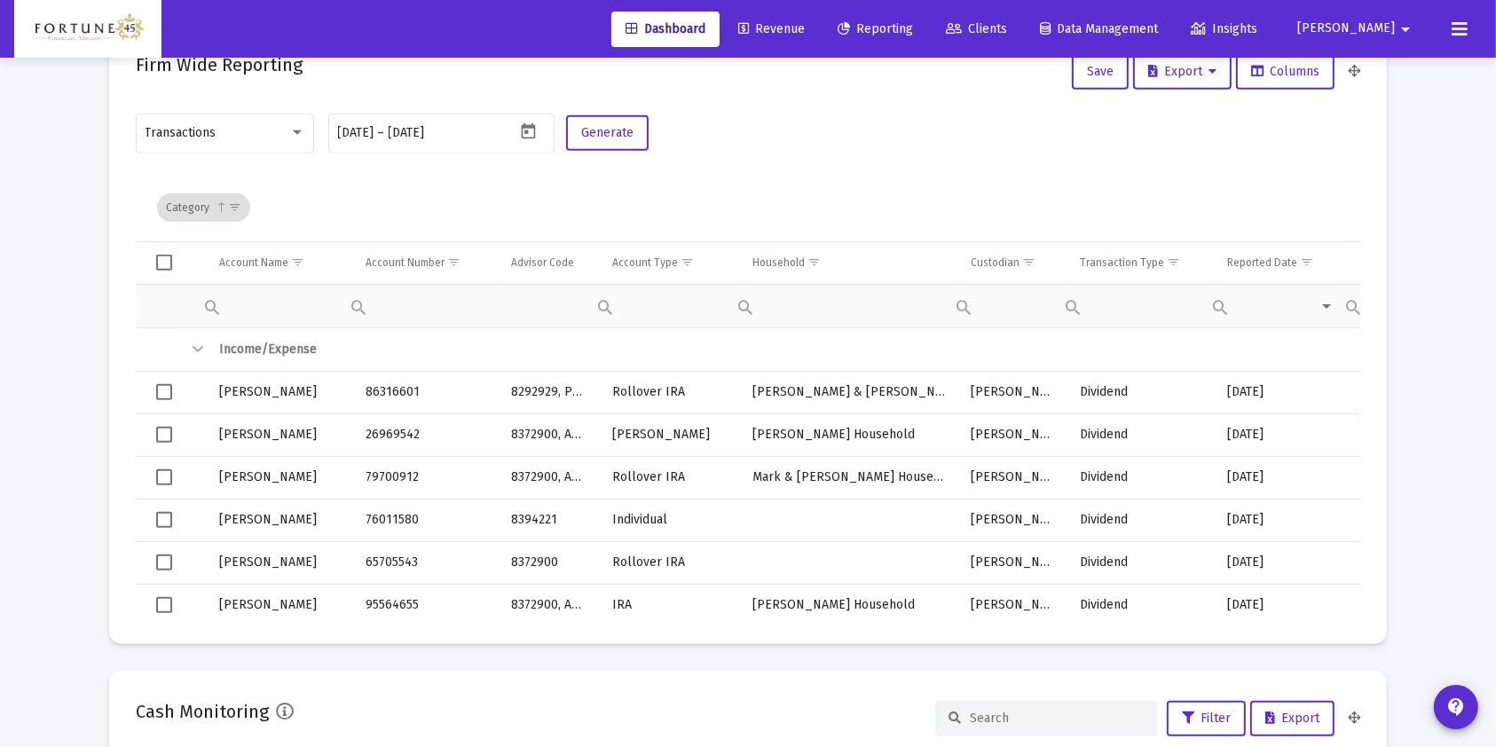 This screenshot has width=1496, height=747. Describe the element at coordinates (426, 605) in the screenshot. I see `td: 95564655` at that location.